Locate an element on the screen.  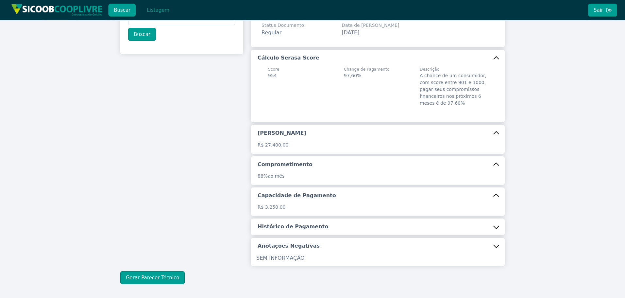
span: Descrição is located at coordinates (454, 69).